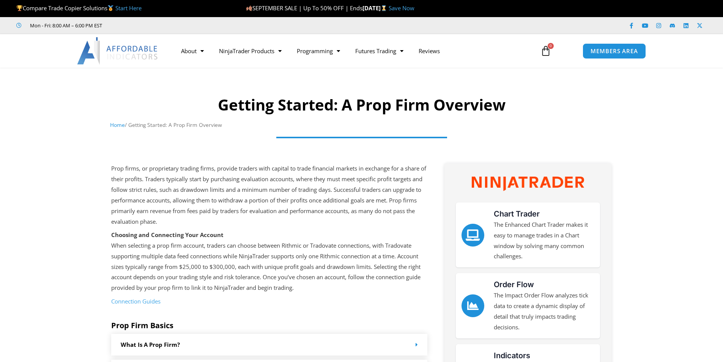 This screenshot has width=723, height=362. What do you see at coordinates (136, 301) in the screenshot?
I see `a: Connection Guides` at bounding box center [136, 301].